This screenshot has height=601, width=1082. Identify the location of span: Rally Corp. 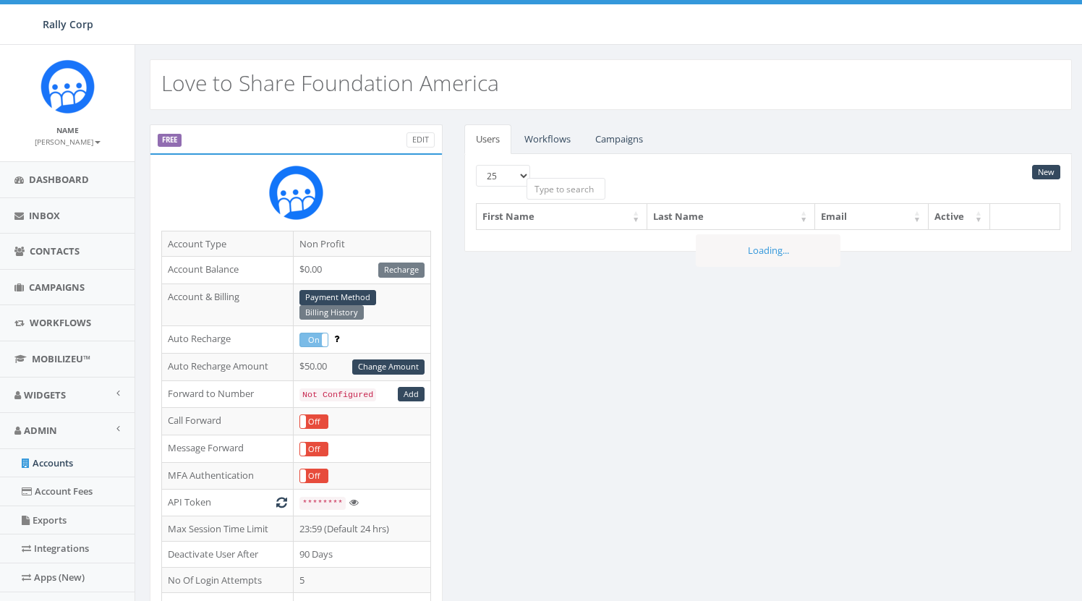
(68, 24).